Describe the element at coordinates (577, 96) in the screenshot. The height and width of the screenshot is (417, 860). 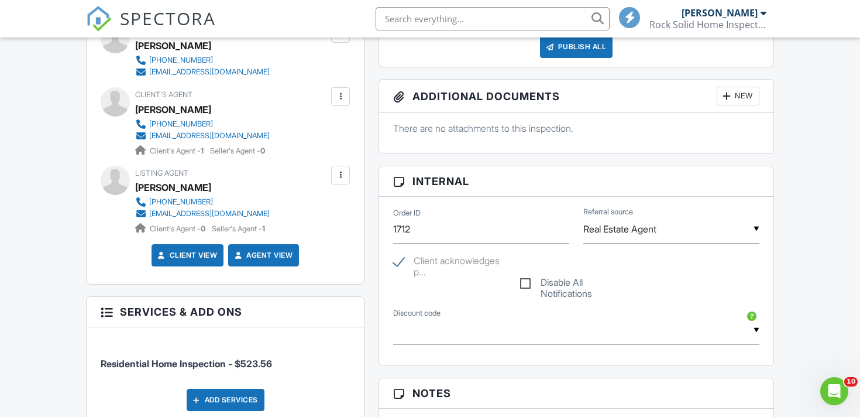
I see `h3: Additional Documents` at that location.